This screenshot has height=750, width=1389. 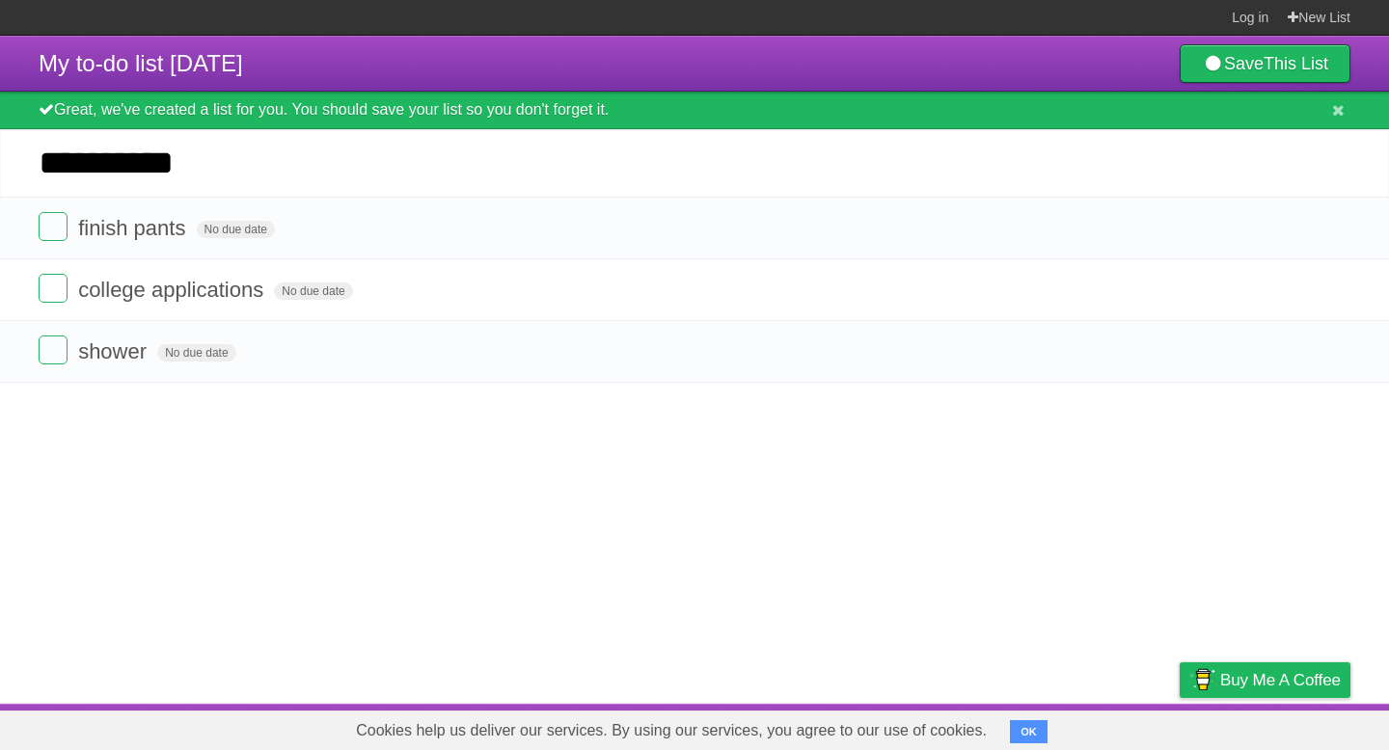 What do you see at coordinates (1295, 64) in the screenshot?
I see `b: This List` at bounding box center [1295, 64].